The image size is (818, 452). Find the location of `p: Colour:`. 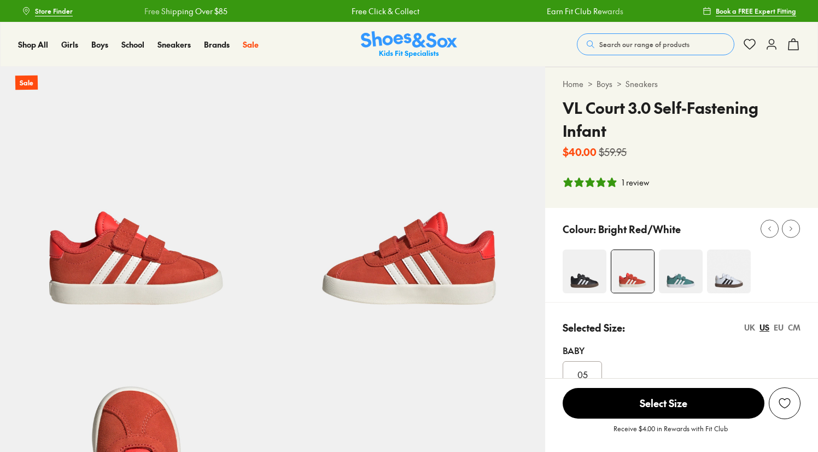

p: Colour: is located at coordinates (579, 229).